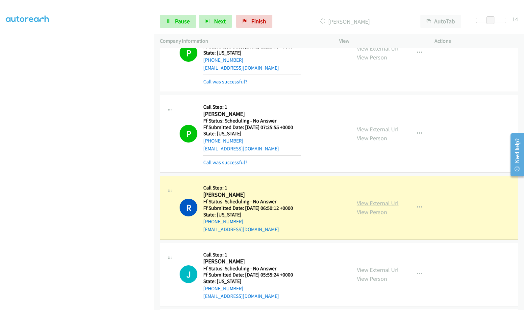 This screenshot has height=310, width=524. I want to click on span: Pause, so click(182, 21).